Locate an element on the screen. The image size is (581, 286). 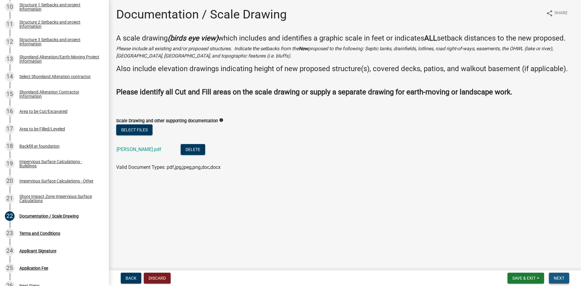
strong: New is located at coordinates (303, 48).